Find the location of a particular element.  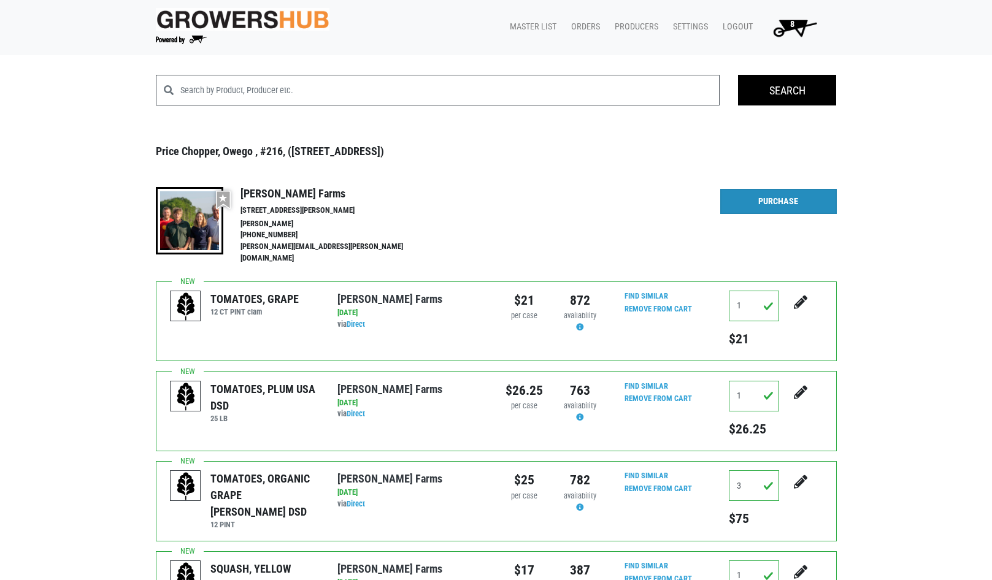

h6: 25 LB is located at coordinates (264, 418).